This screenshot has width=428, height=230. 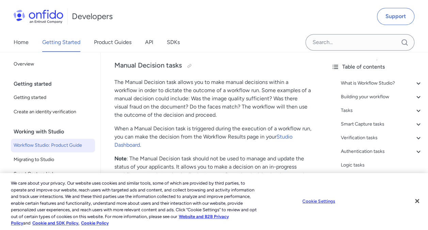 What do you see at coordinates (396, 16) in the screenshot?
I see `a: Support` at bounding box center [396, 16].